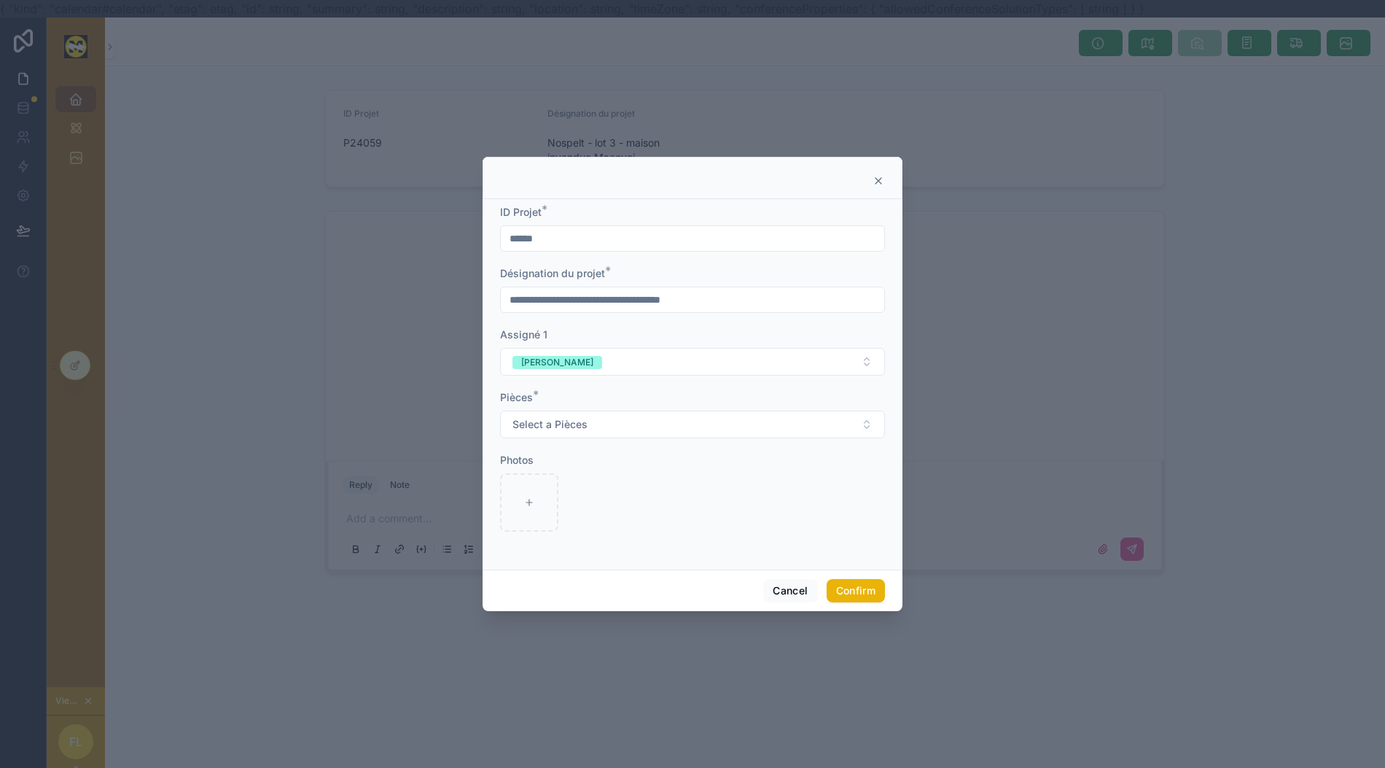 The image size is (1385, 768). I want to click on span: Pièces, so click(516, 397).